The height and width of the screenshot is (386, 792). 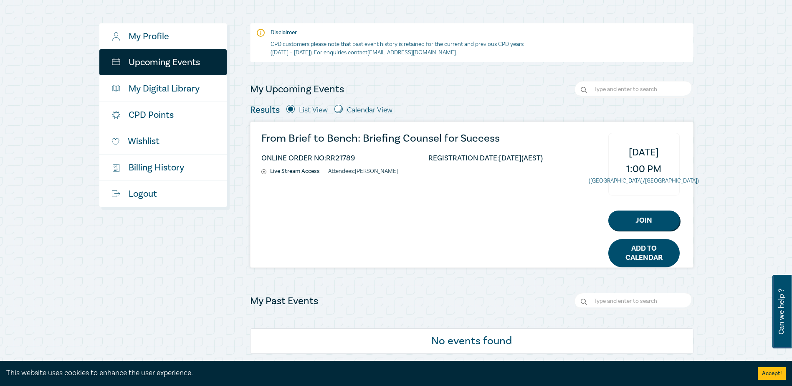 What do you see at coordinates (369, 110) in the screenshot?
I see `label: Calendar View` at bounding box center [369, 110].